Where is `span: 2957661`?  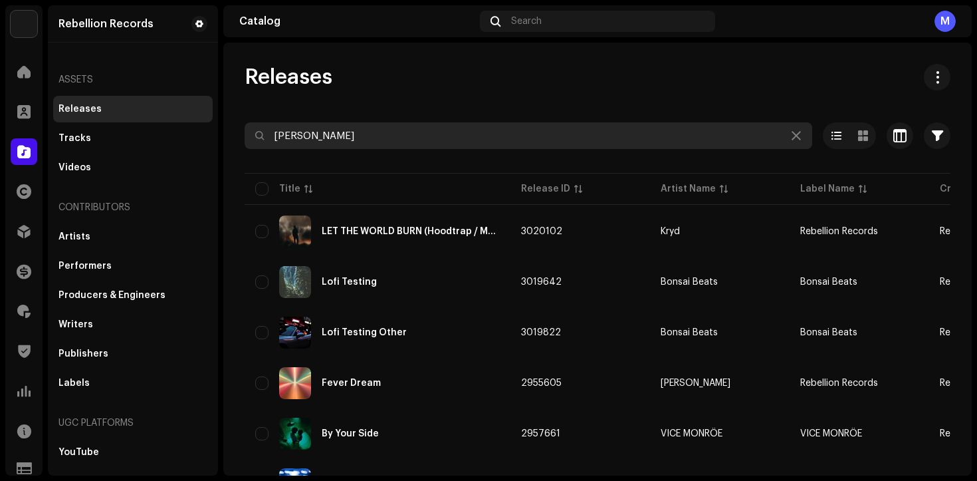 span: 2957661 is located at coordinates (541, 434).